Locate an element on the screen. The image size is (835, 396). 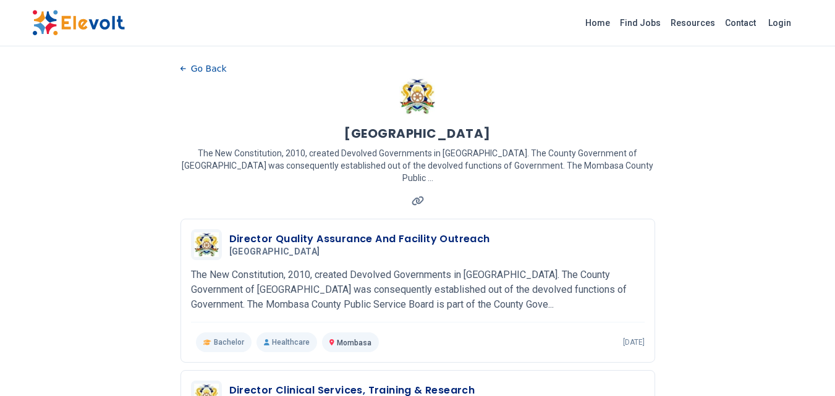
a: Login is located at coordinates (779, 23).